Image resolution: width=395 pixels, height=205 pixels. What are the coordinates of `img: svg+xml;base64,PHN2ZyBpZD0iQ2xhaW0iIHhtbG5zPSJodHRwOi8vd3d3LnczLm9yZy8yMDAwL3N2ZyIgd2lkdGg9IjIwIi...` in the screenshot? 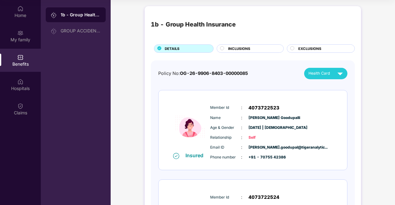 It's located at (20, 106).